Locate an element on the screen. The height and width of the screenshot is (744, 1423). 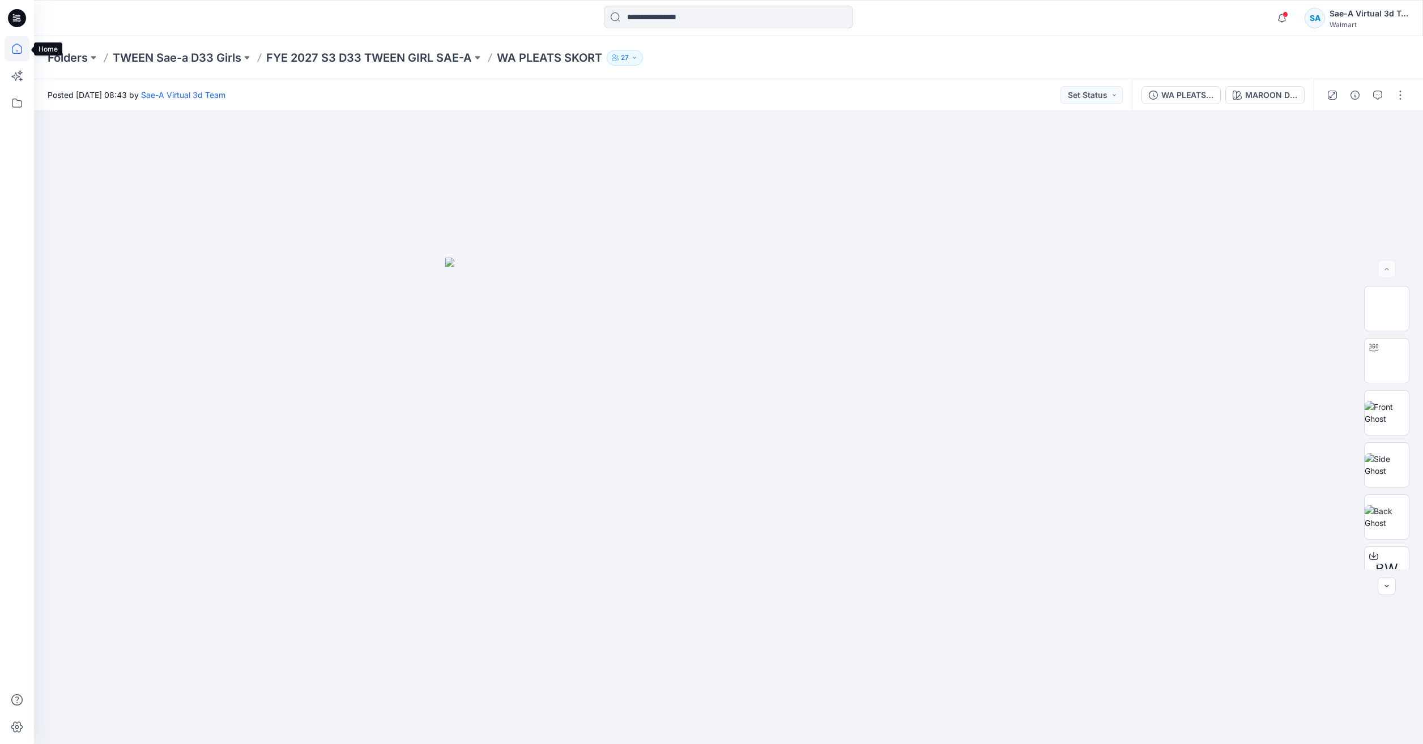
a: FYE 2027 S3 D33 TWEEN GIRL SAE-A is located at coordinates (369, 58).